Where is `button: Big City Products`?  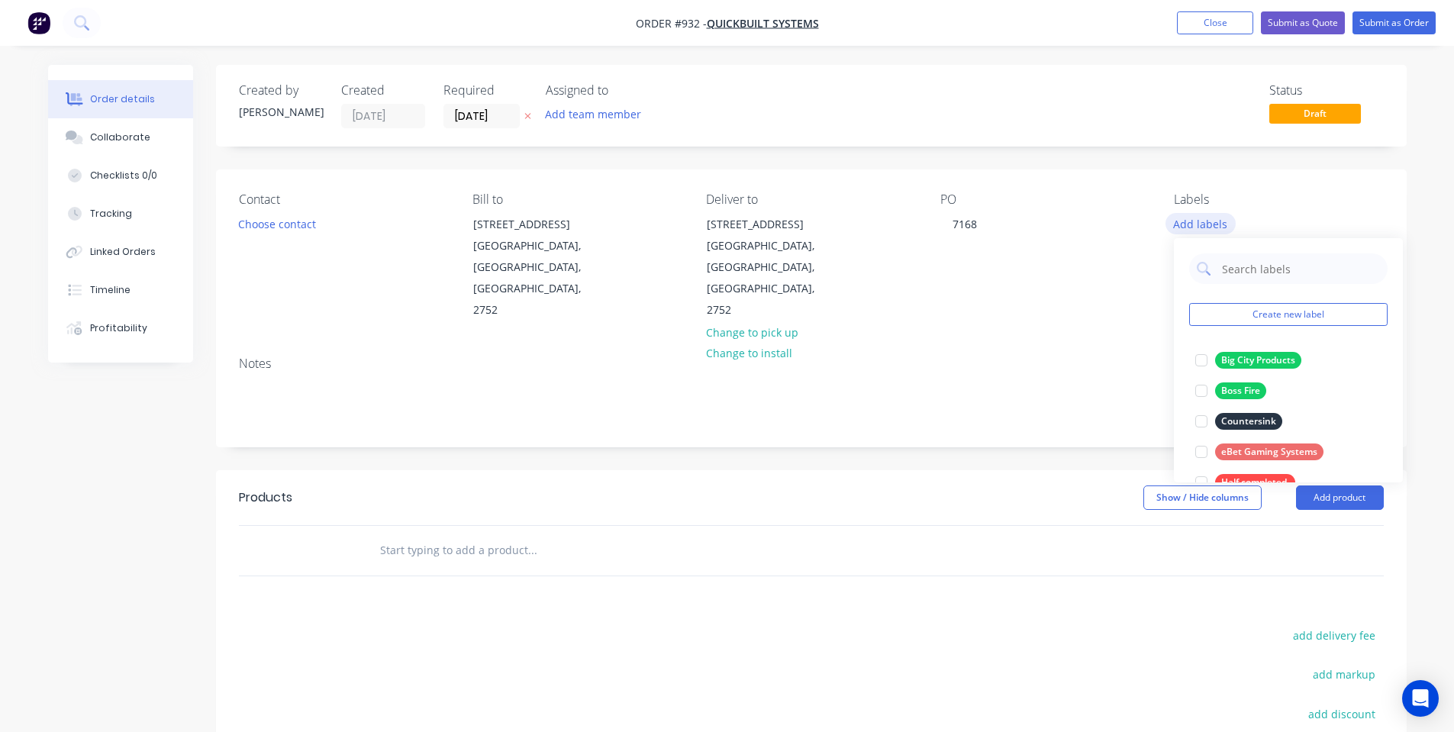 button: Big City Products is located at coordinates (1248, 360).